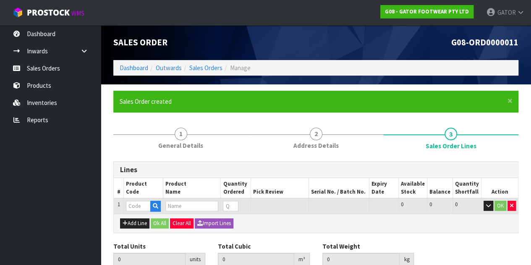 Image resolution: width=531 pixels, height=265 pixels. Describe the element at coordinates (316, 145) in the screenshot. I see `span: Address Details` at that location.